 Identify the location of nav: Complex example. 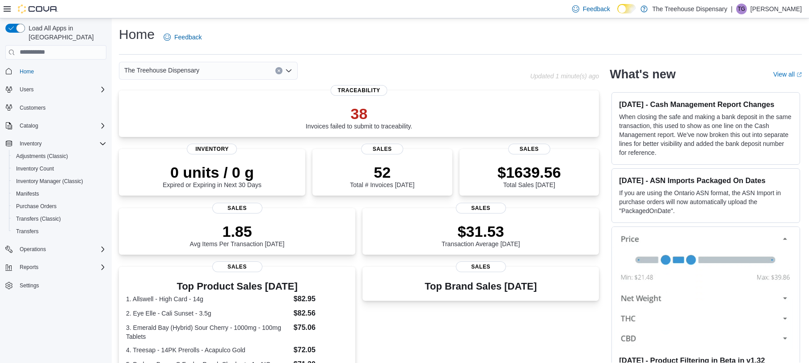
(56, 188).